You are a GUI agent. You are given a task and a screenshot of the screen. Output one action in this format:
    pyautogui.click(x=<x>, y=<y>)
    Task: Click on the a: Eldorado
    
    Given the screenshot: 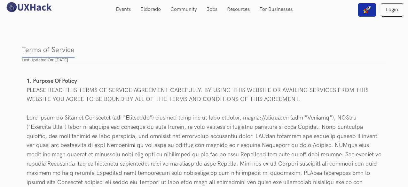 What is the action you would take?
    pyautogui.click(x=151, y=9)
    